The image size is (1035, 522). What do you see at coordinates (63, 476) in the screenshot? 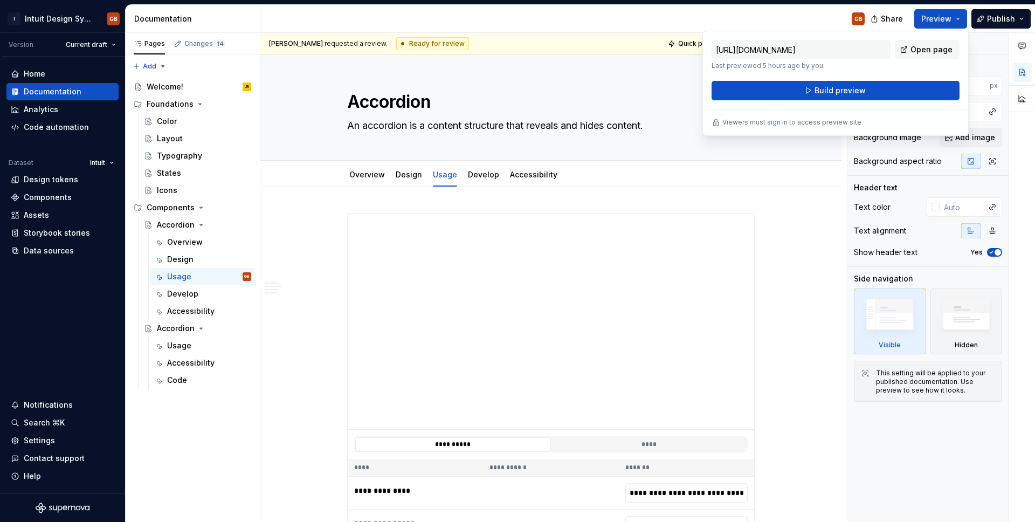
I see `button: Help` at bounding box center [63, 476].